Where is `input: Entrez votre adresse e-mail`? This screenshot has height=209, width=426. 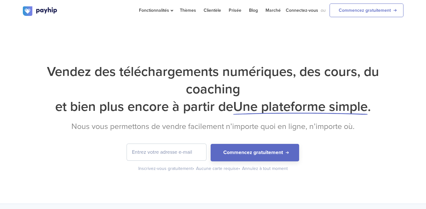 input: Entrez votre adresse e-mail is located at coordinates (166, 152).